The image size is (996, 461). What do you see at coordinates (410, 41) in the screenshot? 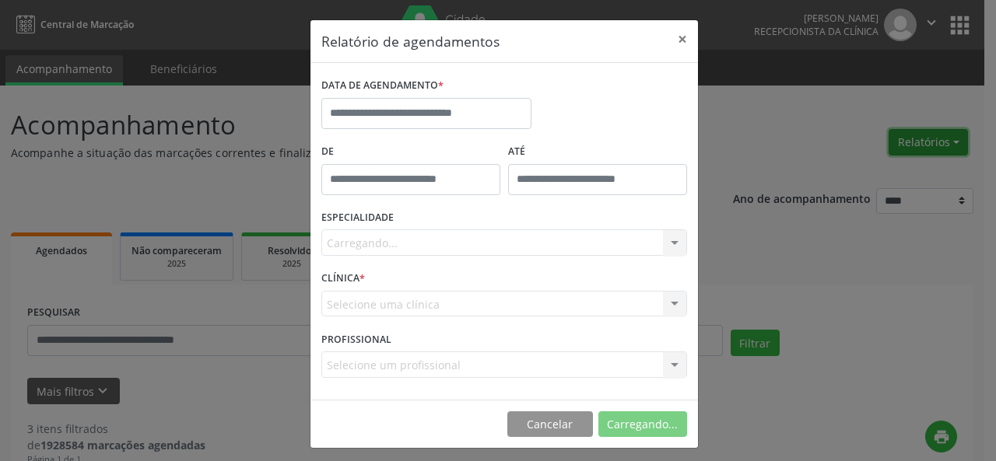
I see `h5: Relatório de agendamentos` at bounding box center [410, 41].